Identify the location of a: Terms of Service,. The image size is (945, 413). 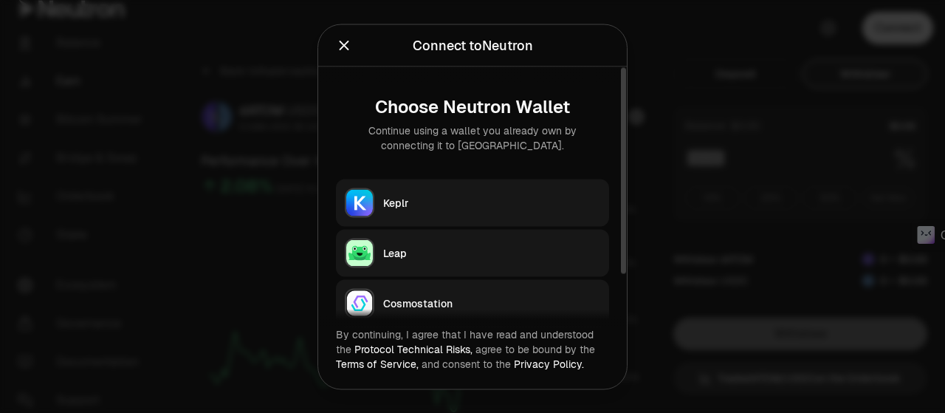
(377, 363).